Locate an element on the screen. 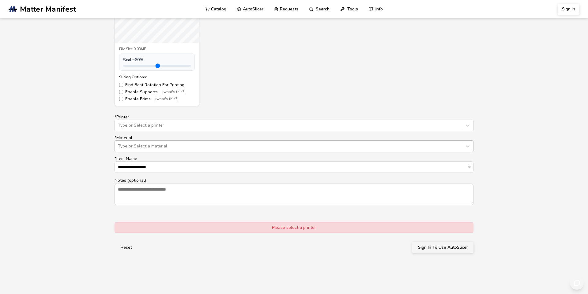  div: File Size: 0.03MB is located at coordinates (157, 49).